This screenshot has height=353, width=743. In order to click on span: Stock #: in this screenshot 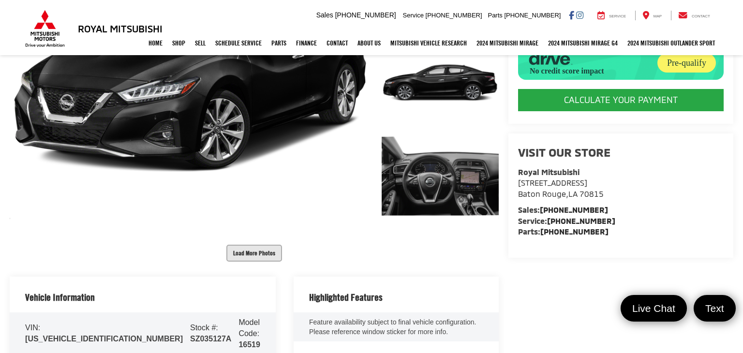, I will do `click(204, 328)`.